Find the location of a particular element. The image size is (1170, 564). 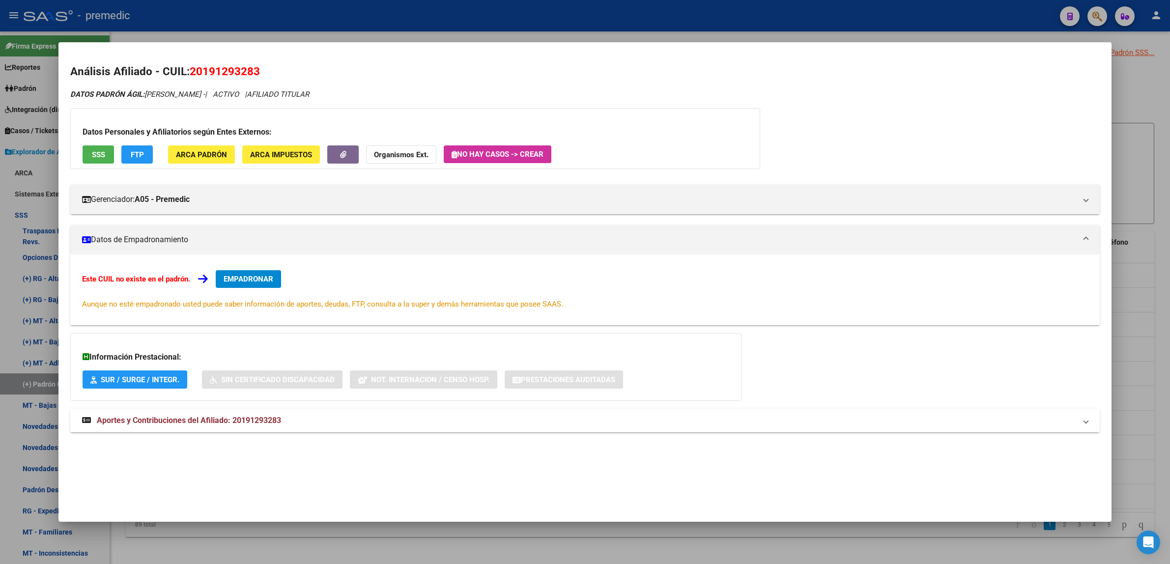

mat-panel-title: Datos de Empadronamiento is located at coordinates (579, 240).